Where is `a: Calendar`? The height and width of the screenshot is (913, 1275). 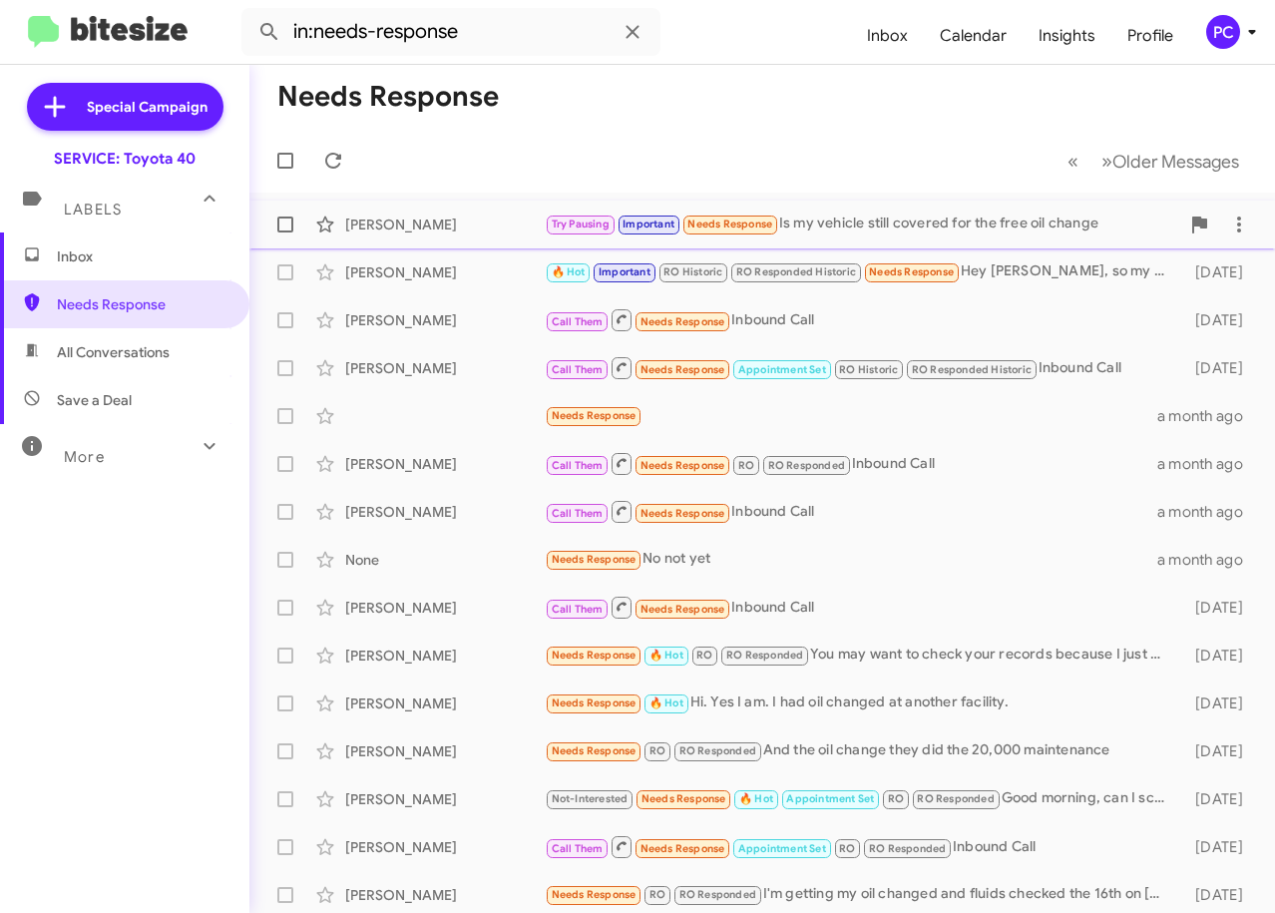 a: Calendar is located at coordinates (973, 36).